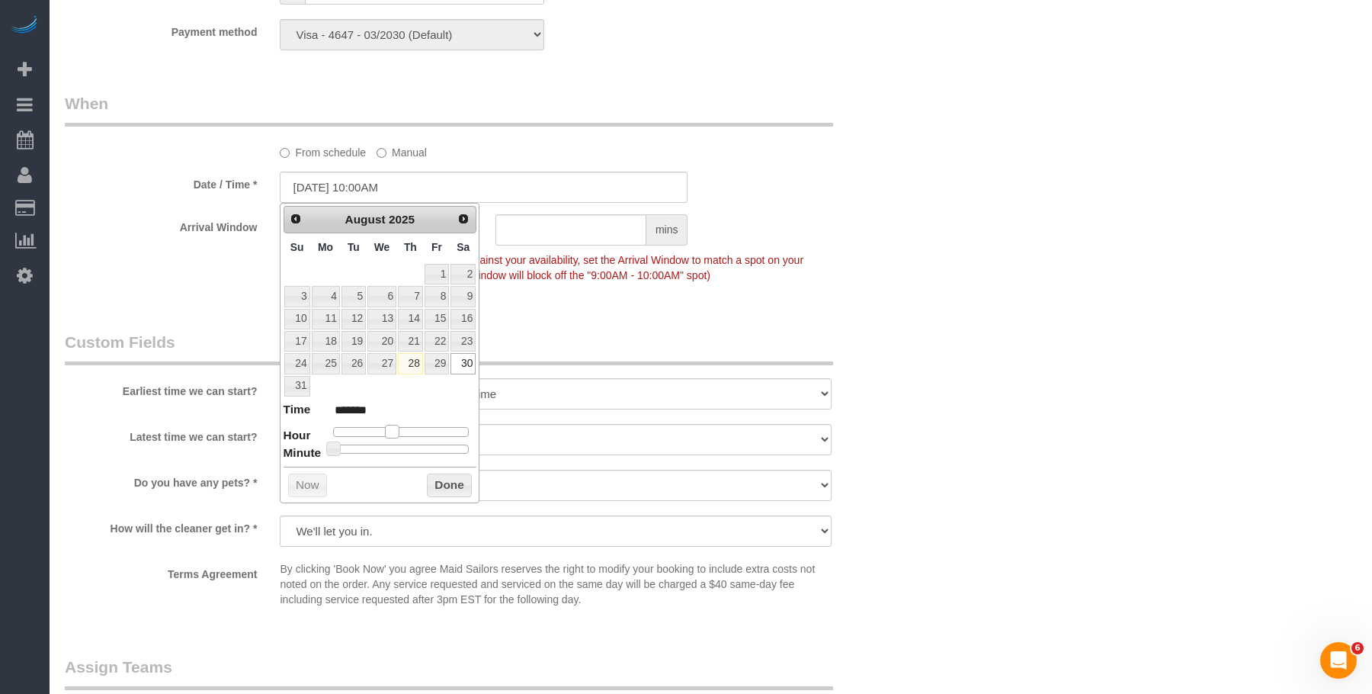 Image resolution: width=1372 pixels, height=694 pixels. I want to click on a: 28, so click(410, 363).